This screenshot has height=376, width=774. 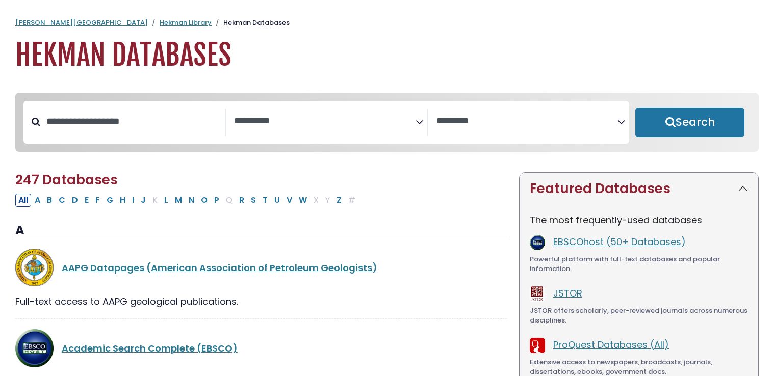 What do you see at coordinates (387, 55) in the screenshot?
I see `h1: Hekman Databases` at bounding box center [387, 55].